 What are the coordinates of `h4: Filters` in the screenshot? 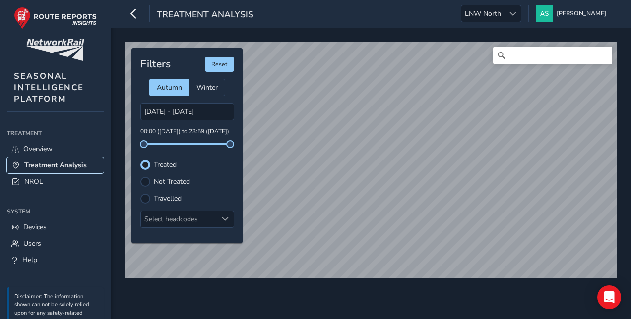 It's located at (155, 64).